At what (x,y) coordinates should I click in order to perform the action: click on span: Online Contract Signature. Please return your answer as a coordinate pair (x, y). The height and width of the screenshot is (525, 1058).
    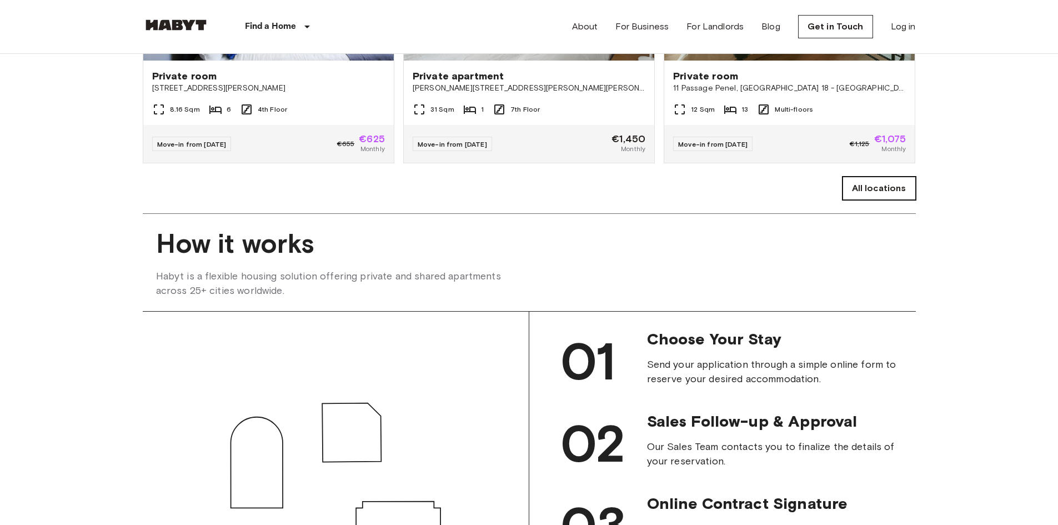
    Looking at the image, I should click on (773, 503).